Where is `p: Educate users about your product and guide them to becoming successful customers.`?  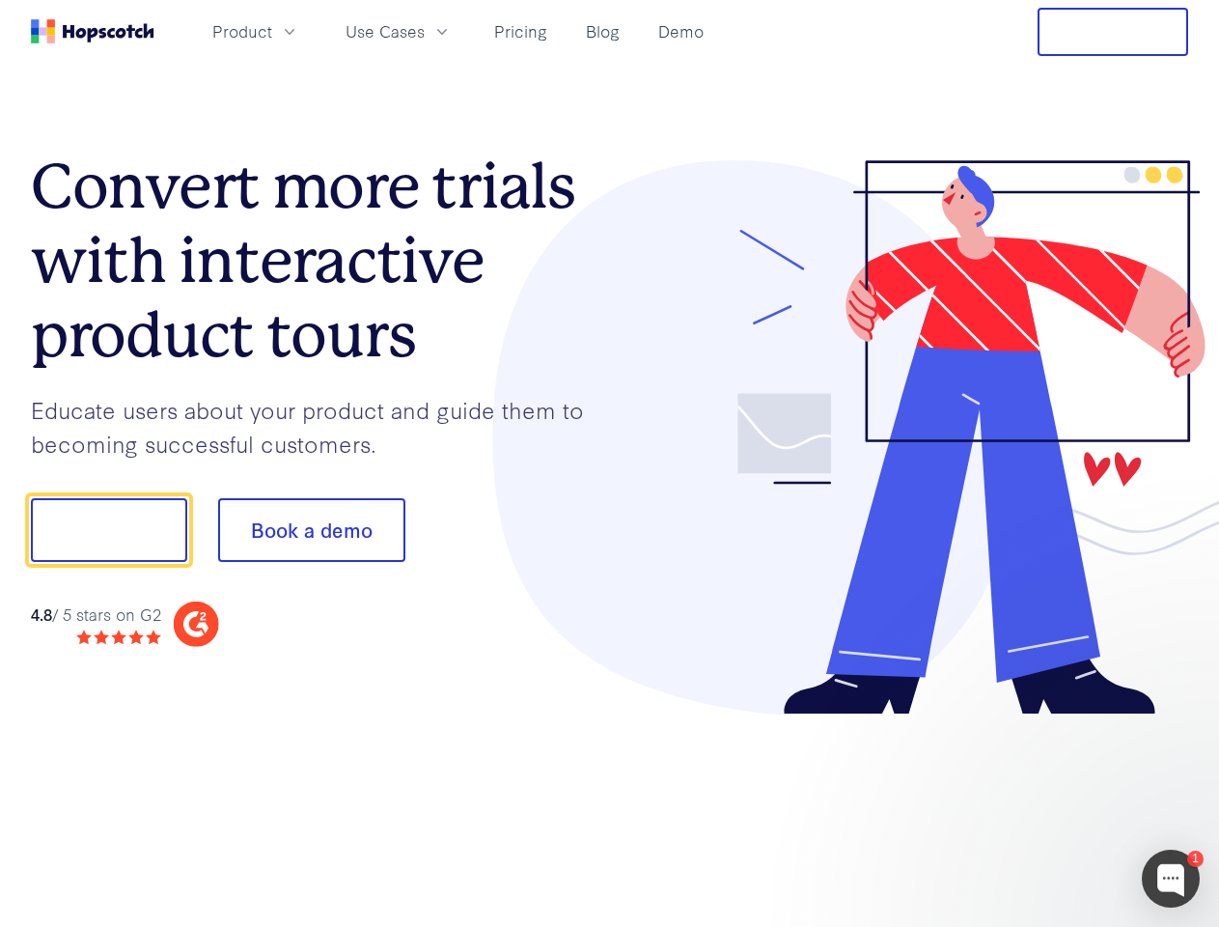 p: Educate users about your product and guide them to becoming successful customers. is located at coordinates (321, 426).